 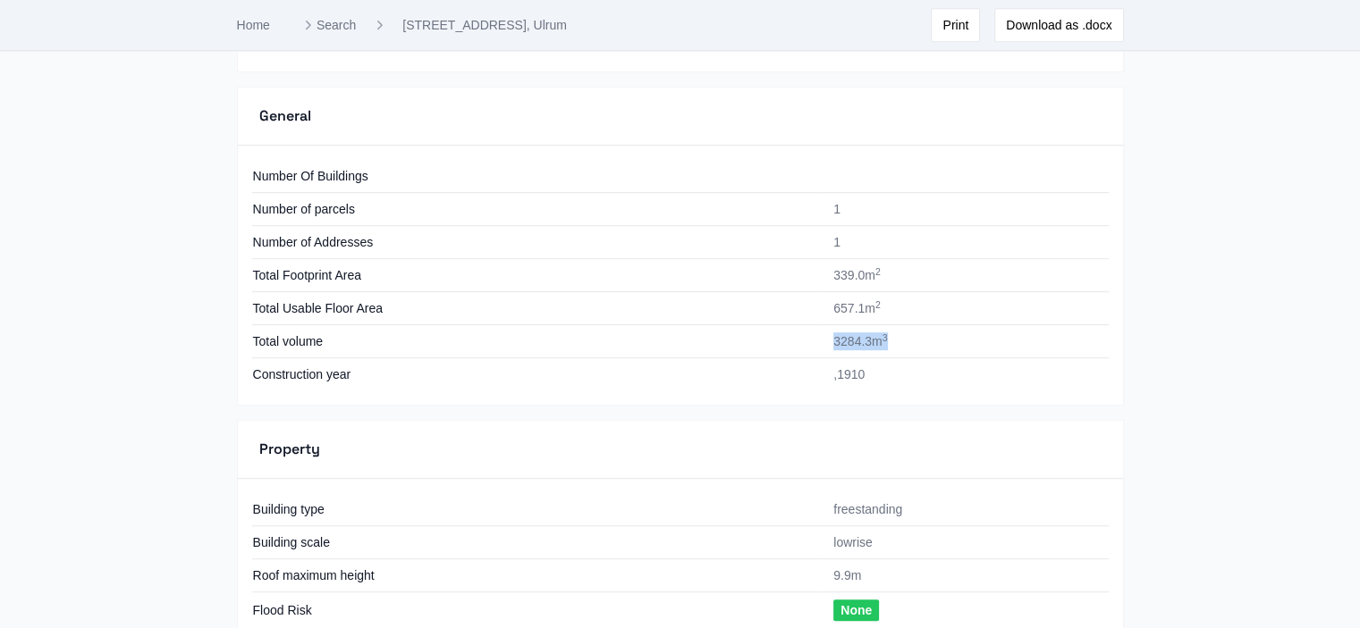 What do you see at coordinates (965, 375) in the screenshot?
I see `td: ,1910` at bounding box center [965, 375].